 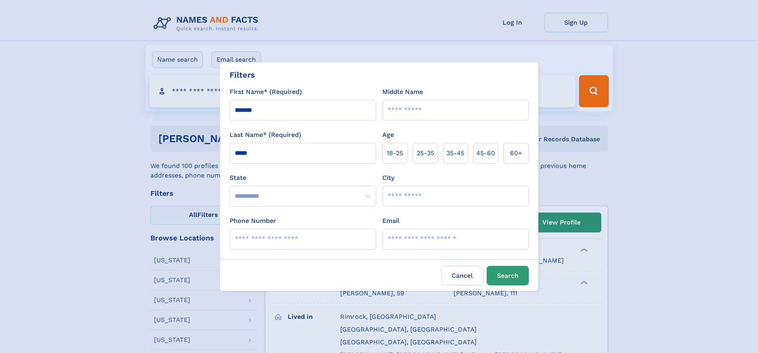 I want to click on label: Email, so click(x=391, y=221).